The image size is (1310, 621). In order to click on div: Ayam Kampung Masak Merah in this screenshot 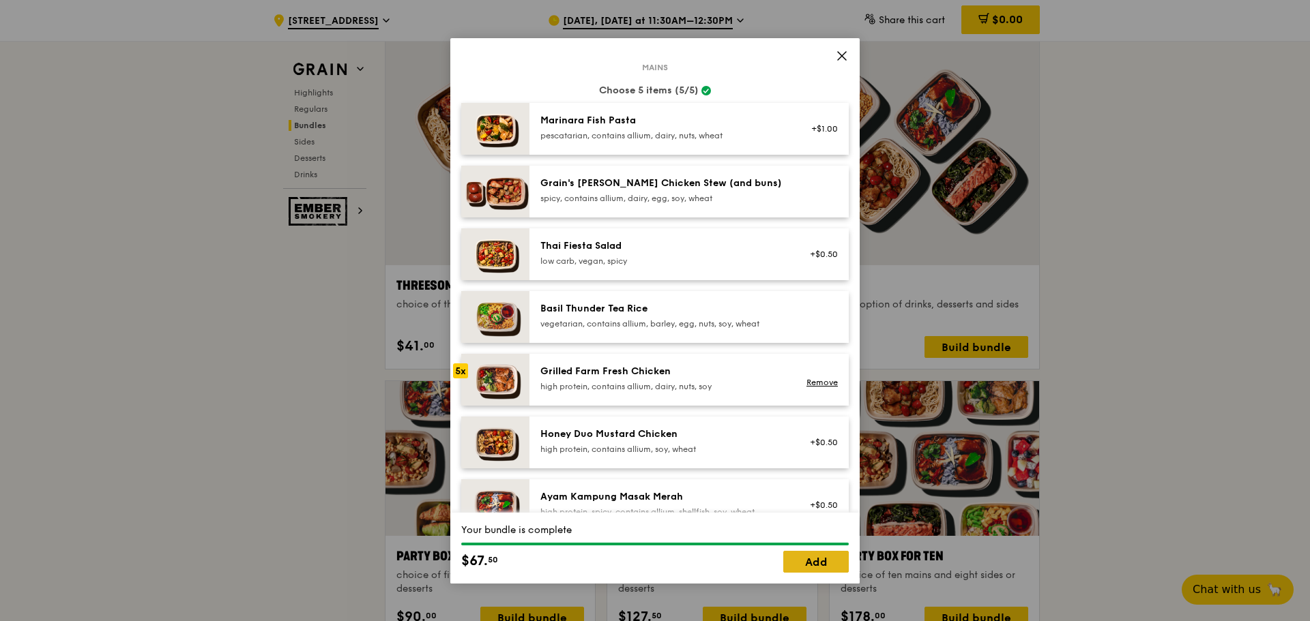, I will do `click(662, 497)`.